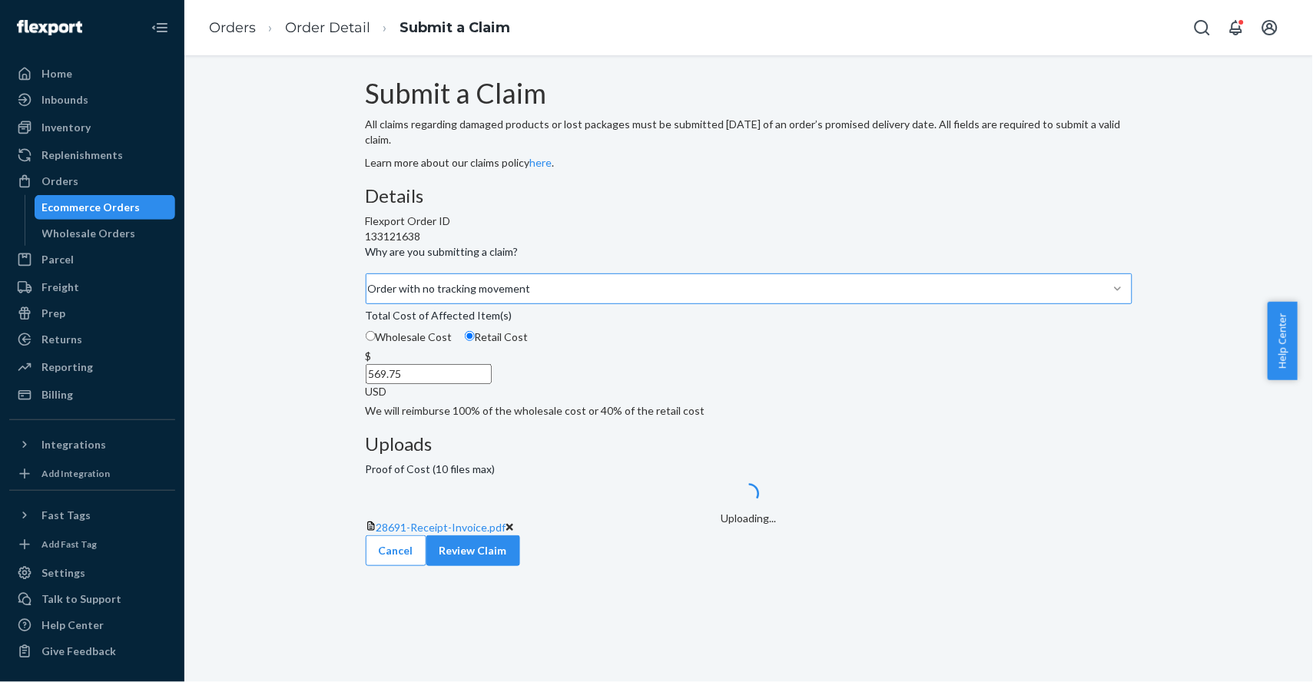  I want to click on div: Uploading..., so click(749, 502).